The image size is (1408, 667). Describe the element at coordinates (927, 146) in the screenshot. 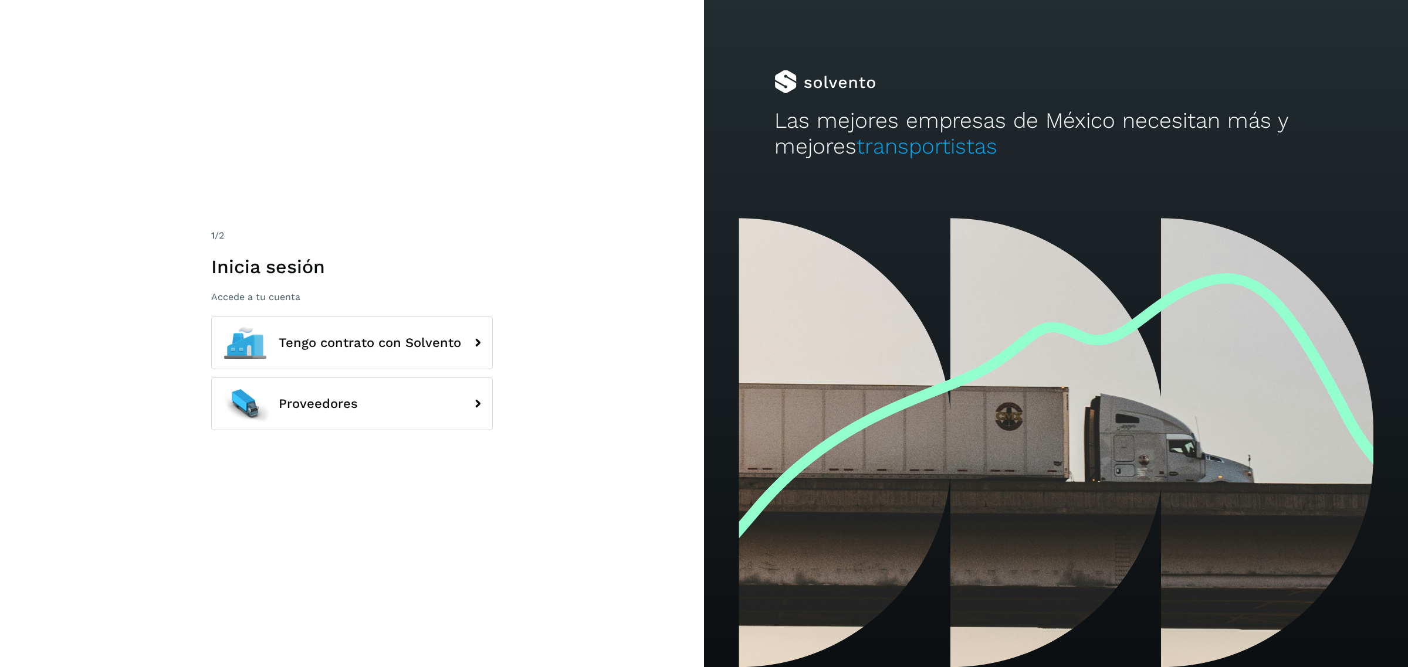

I see `span: transportistas` at that location.